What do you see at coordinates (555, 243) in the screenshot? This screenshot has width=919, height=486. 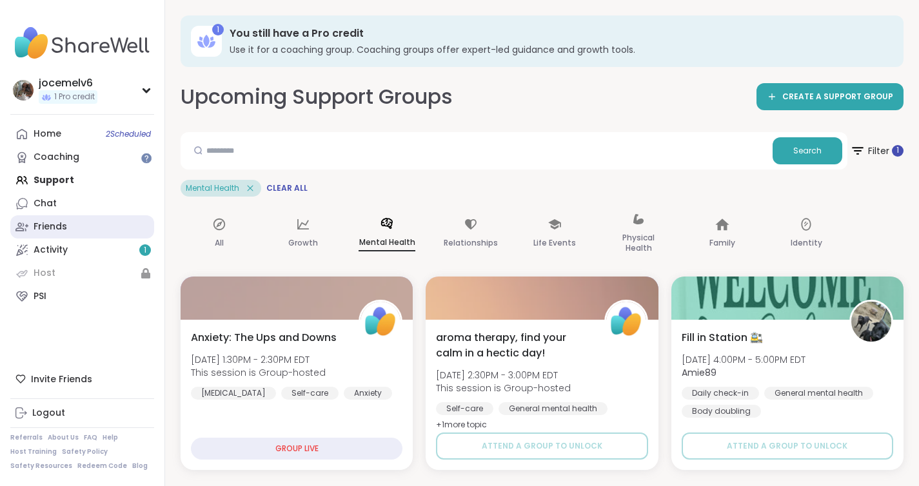 I see `p: Life Events` at bounding box center [555, 243].